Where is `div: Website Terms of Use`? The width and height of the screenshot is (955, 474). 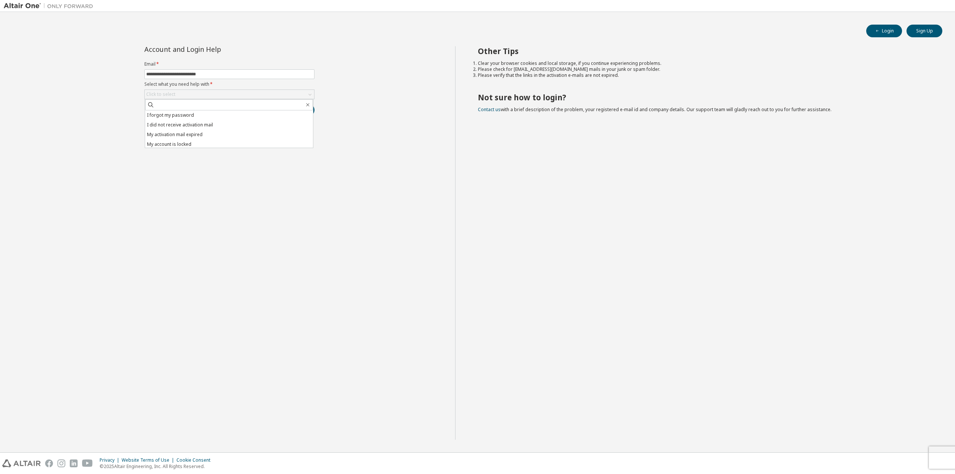 div: Website Terms of Use is located at coordinates (149, 460).